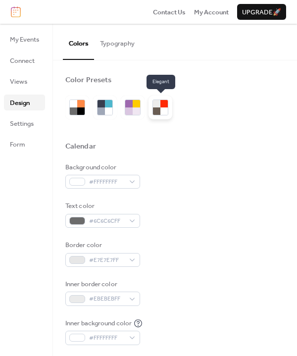  What do you see at coordinates (24, 144) in the screenshot?
I see `a: Form` at bounding box center [24, 144].